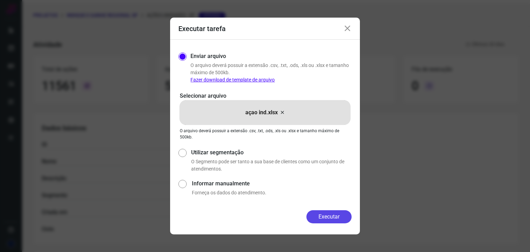  What do you see at coordinates (329, 217) in the screenshot?
I see `button: Executar` at bounding box center [329, 217].